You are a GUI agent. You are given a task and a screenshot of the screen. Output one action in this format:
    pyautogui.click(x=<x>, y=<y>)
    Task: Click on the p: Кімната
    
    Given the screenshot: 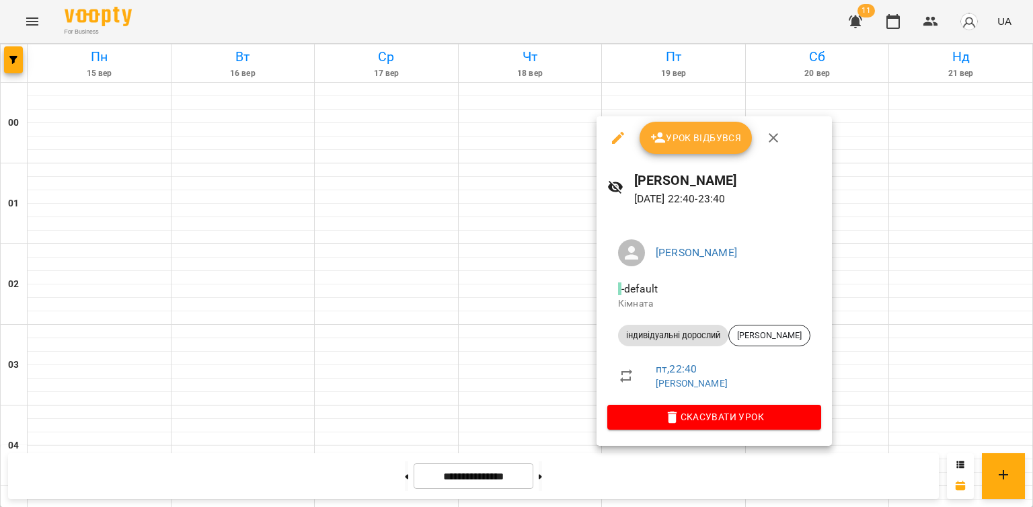 What is the action you would take?
    pyautogui.click(x=714, y=304)
    